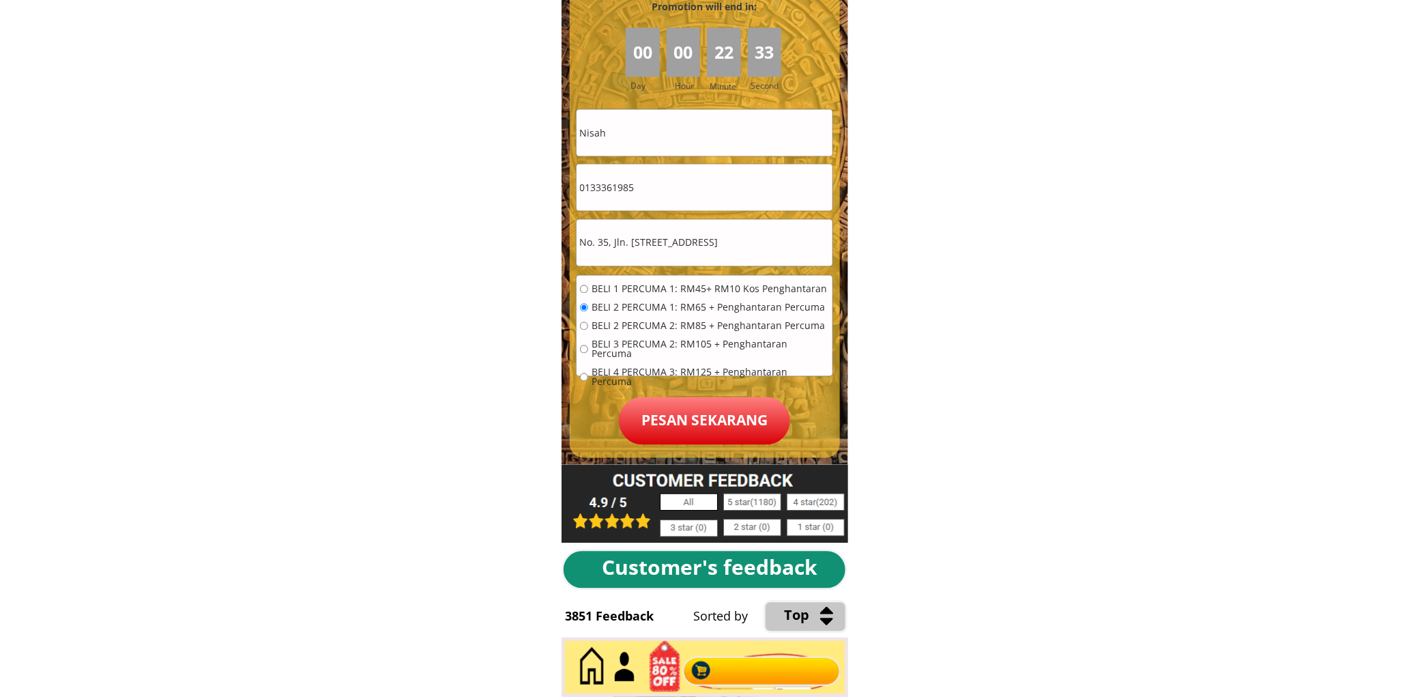 Image resolution: width=1409 pixels, height=697 pixels. What do you see at coordinates (704, 133) in the screenshot?
I see `input: Nama` at bounding box center [704, 133].